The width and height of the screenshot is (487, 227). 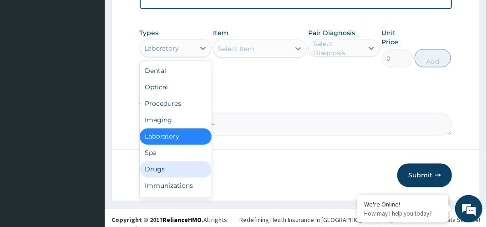 What do you see at coordinates (397, 37) in the screenshot?
I see `label: Unit Price` at bounding box center [397, 37].